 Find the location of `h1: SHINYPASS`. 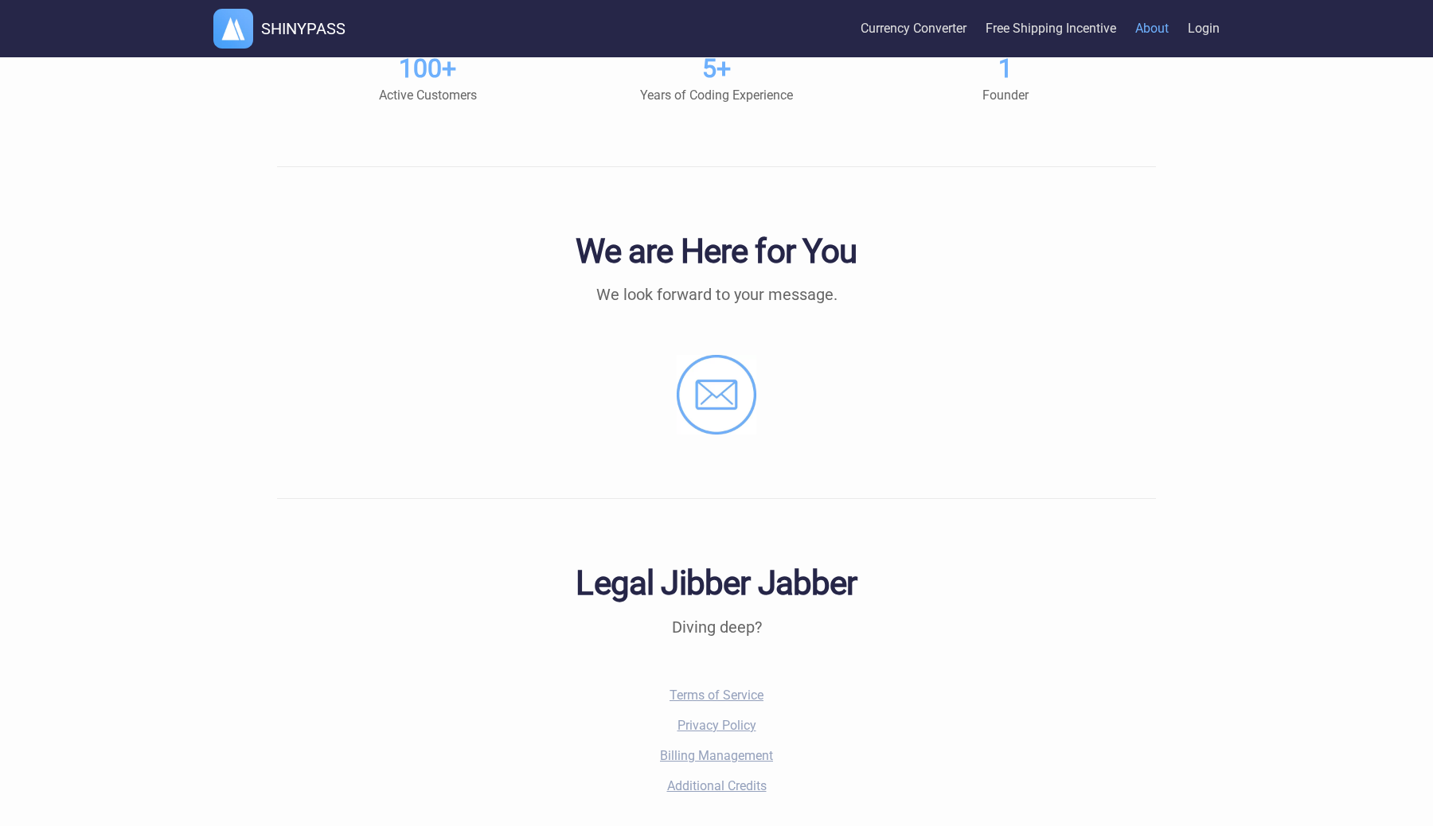

h1: SHINYPASS is located at coordinates (303, 29).